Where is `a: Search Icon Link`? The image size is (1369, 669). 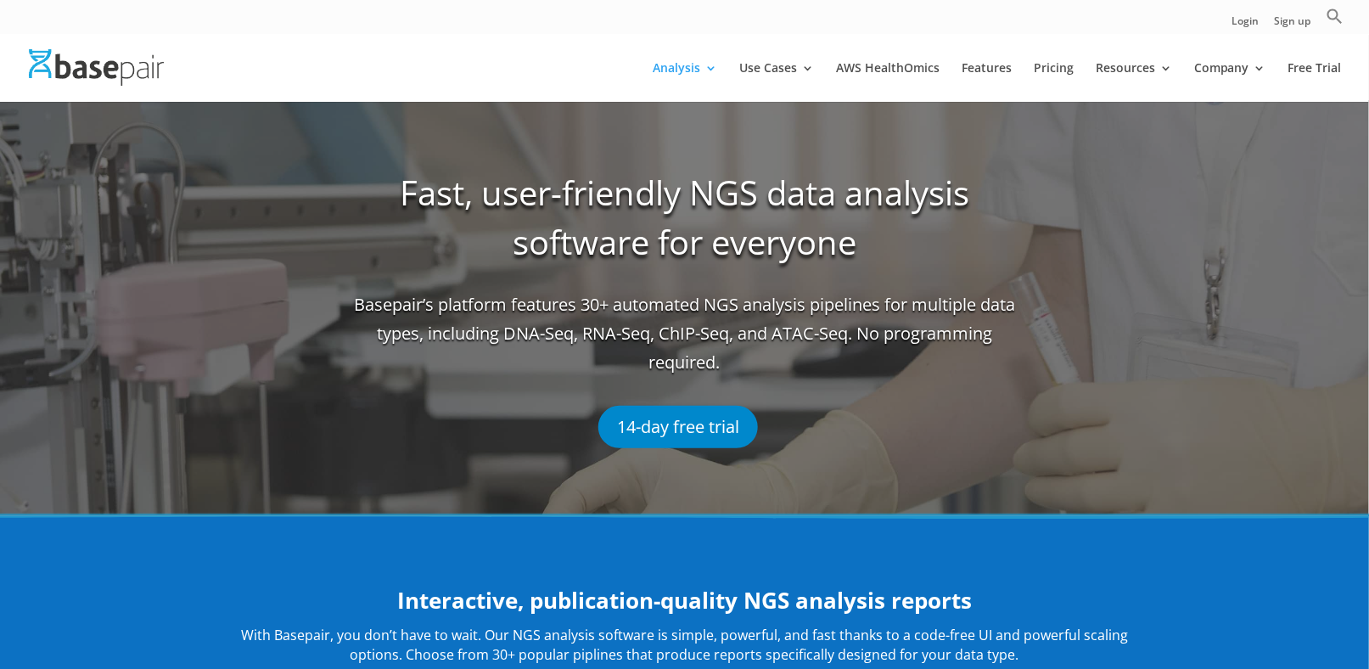 a: Search Icon Link is located at coordinates (1335, 20).